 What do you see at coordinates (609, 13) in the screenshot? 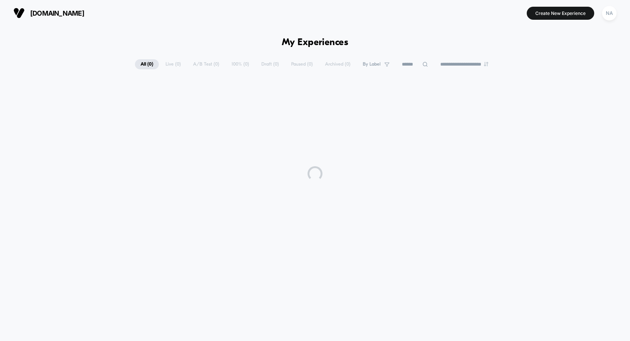
I see `button: NA` at bounding box center [609, 13].